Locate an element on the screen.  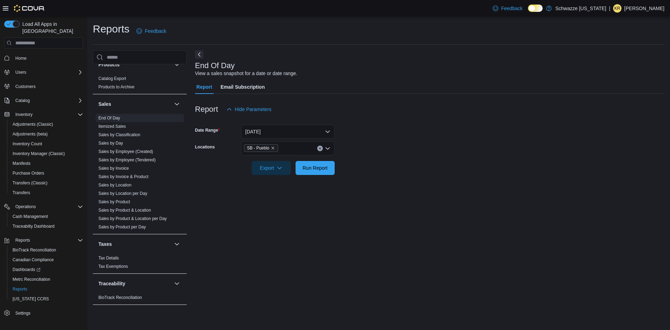
button: Open list of options is located at coordinates (328, 148).